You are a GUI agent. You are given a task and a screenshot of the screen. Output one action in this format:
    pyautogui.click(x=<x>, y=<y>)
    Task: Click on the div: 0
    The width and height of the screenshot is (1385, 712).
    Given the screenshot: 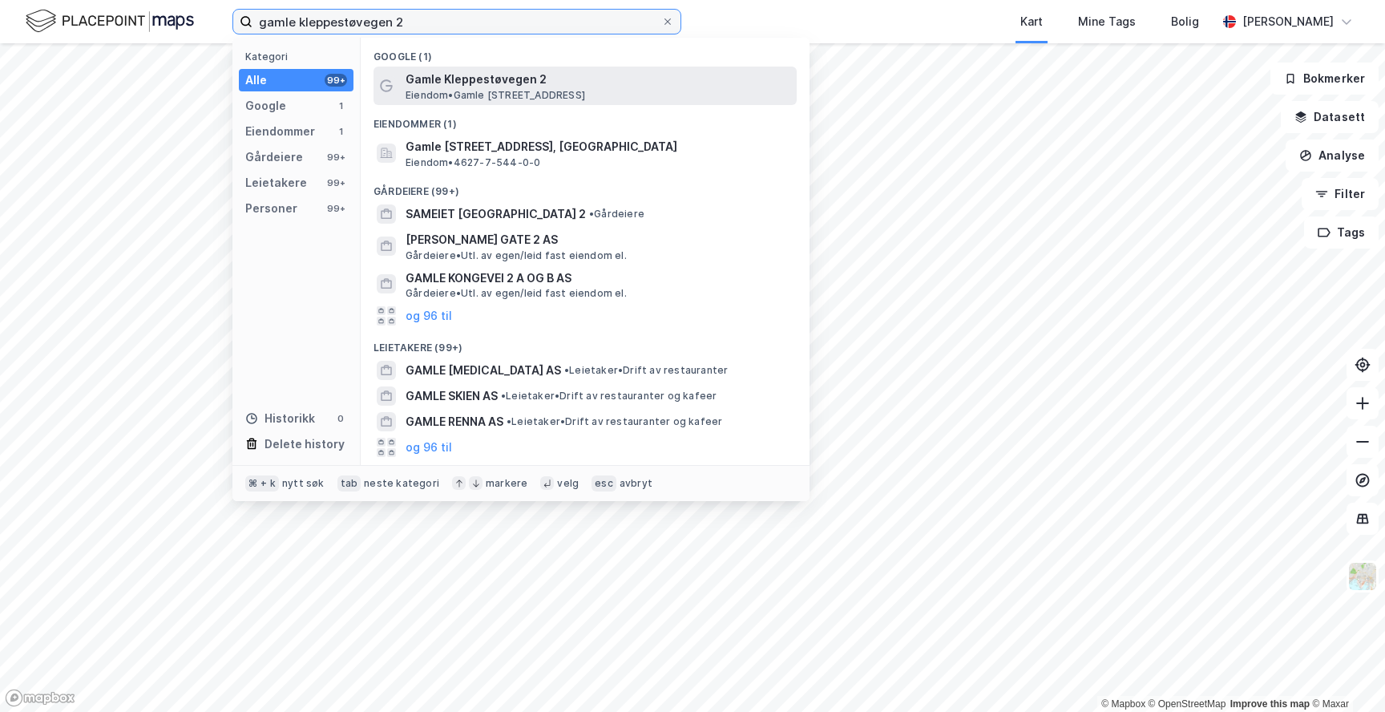 What is the action you would take?
    pyautogui.click(x=341, y=418)
    